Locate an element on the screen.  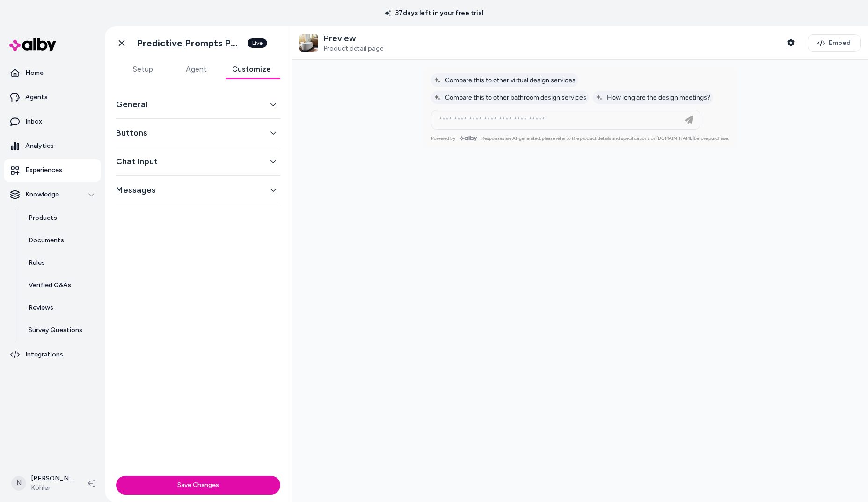
button: Customize is located at coordinates (251, 69).